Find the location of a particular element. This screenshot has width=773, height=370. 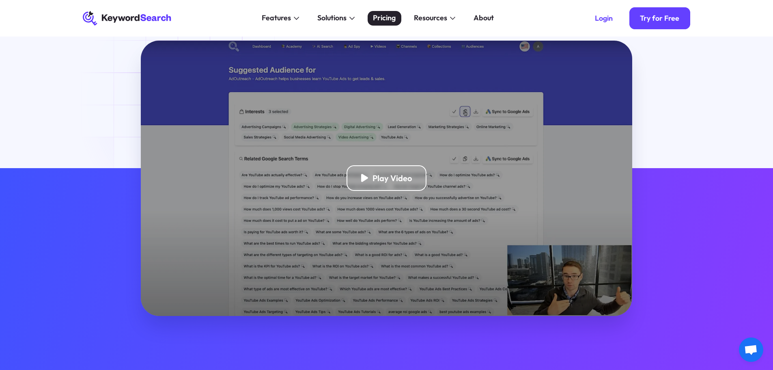

div: Try for Free is located at coordinates (659, 18).